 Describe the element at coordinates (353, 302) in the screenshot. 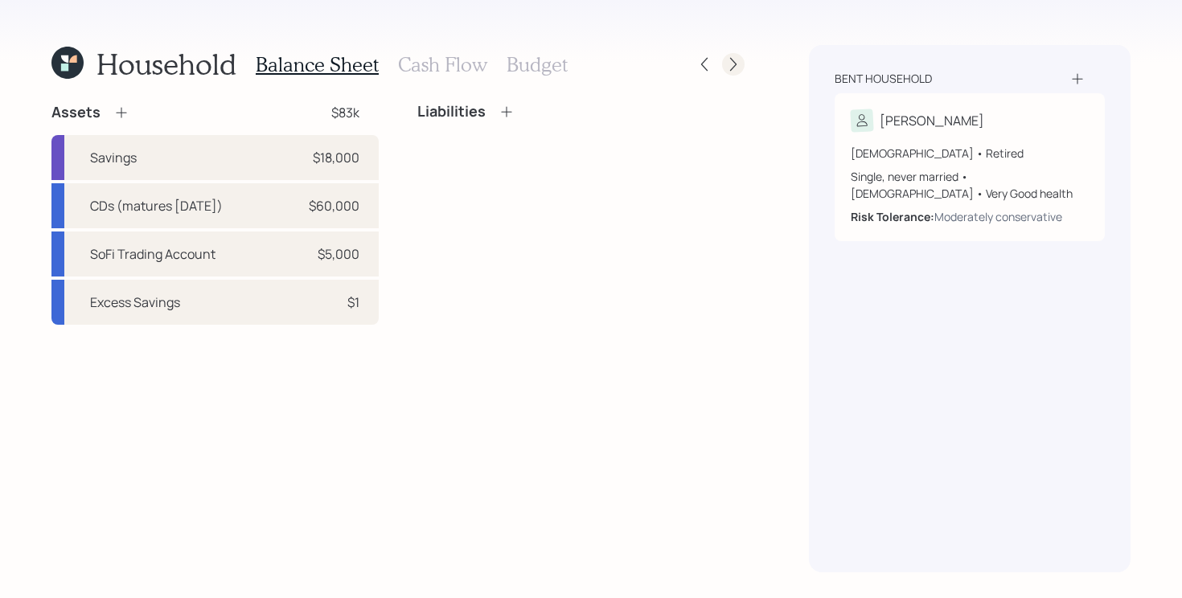

I see `div: $1` at that location.